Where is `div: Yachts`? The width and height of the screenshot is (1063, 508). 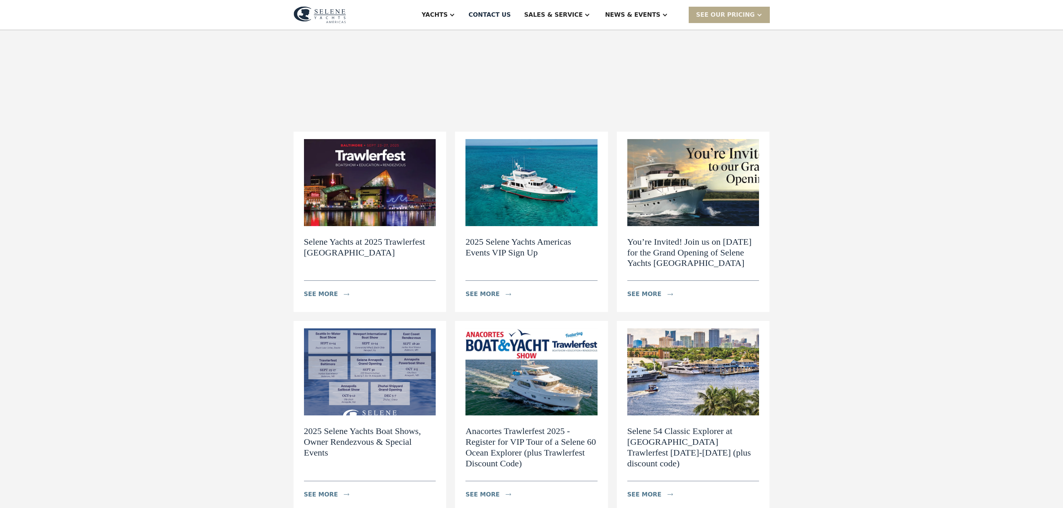
div: Yachts is located at coordinates (435, 15).